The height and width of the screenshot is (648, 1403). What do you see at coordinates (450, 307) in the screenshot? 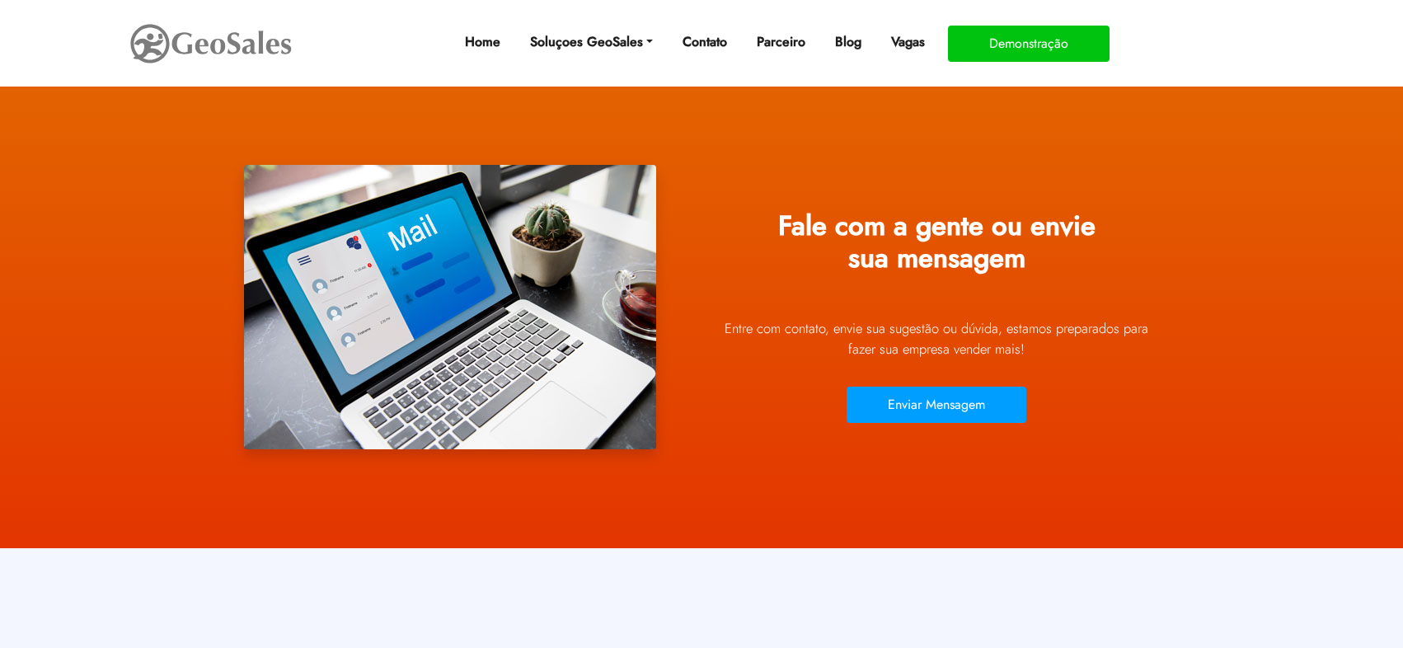
I see `img: Enviar email` at bounding box center [450, 307].